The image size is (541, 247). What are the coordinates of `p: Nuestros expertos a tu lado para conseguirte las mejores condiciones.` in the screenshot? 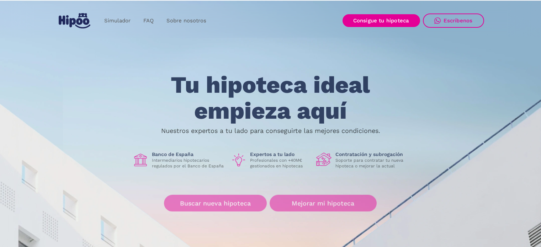 It's located at (270, 131).